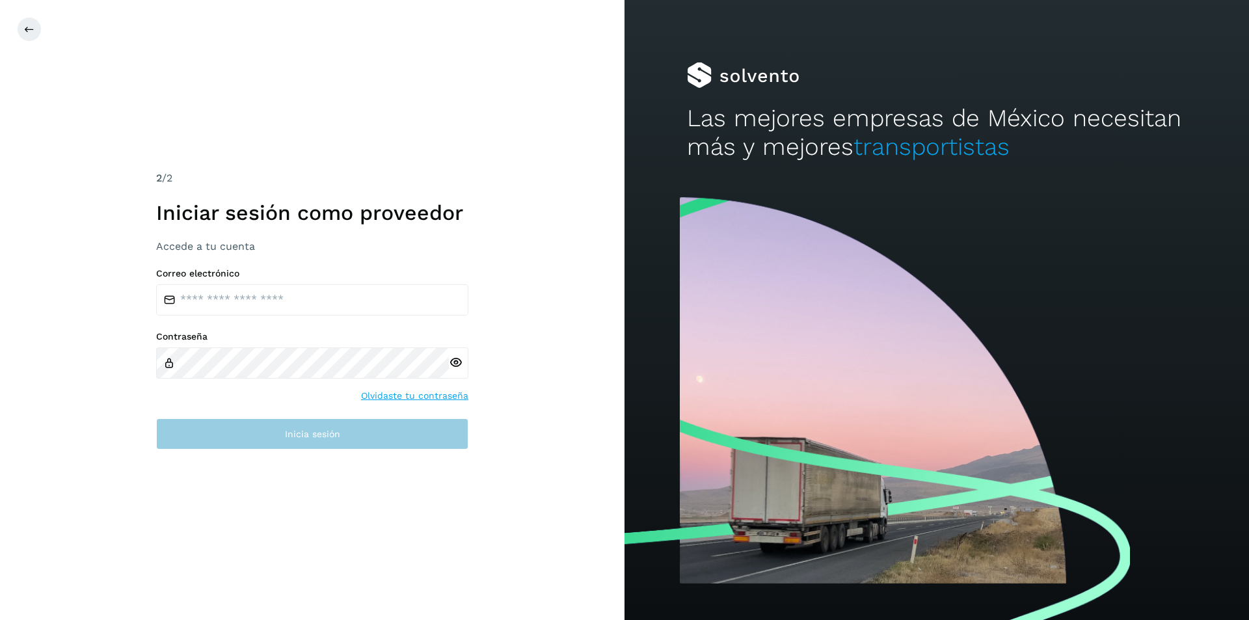  Describe the element at coordinates (931, 146) in the screenshot. I see `span: transportistas` at that location.